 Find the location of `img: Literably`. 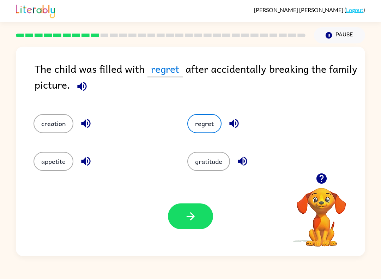

img: Literably is located at coordinates (35, 11).